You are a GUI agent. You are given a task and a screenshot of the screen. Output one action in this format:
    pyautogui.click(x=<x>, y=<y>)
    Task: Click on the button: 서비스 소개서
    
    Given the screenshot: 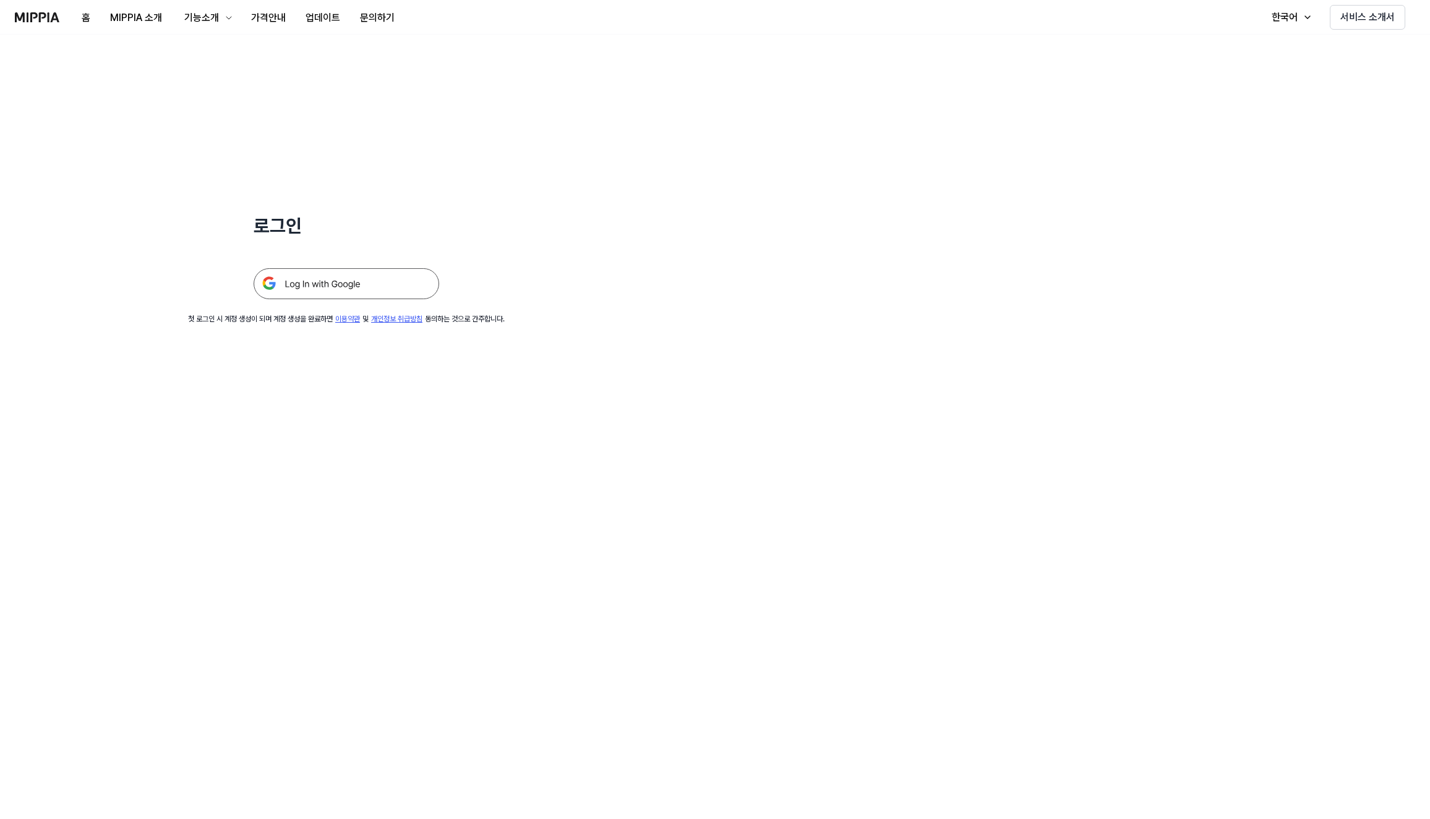 What is the action you would take?
    pyautogui.click(x=1367, y=17)
    